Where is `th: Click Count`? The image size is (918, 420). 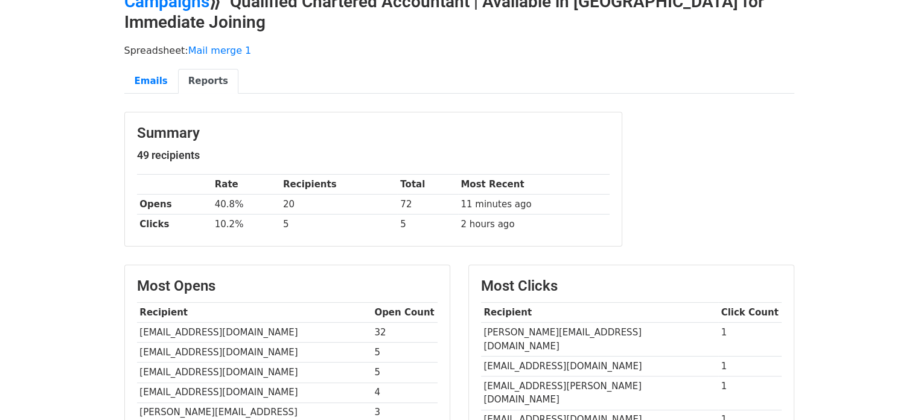
th: Click Count is located at coordinates (750, 312).